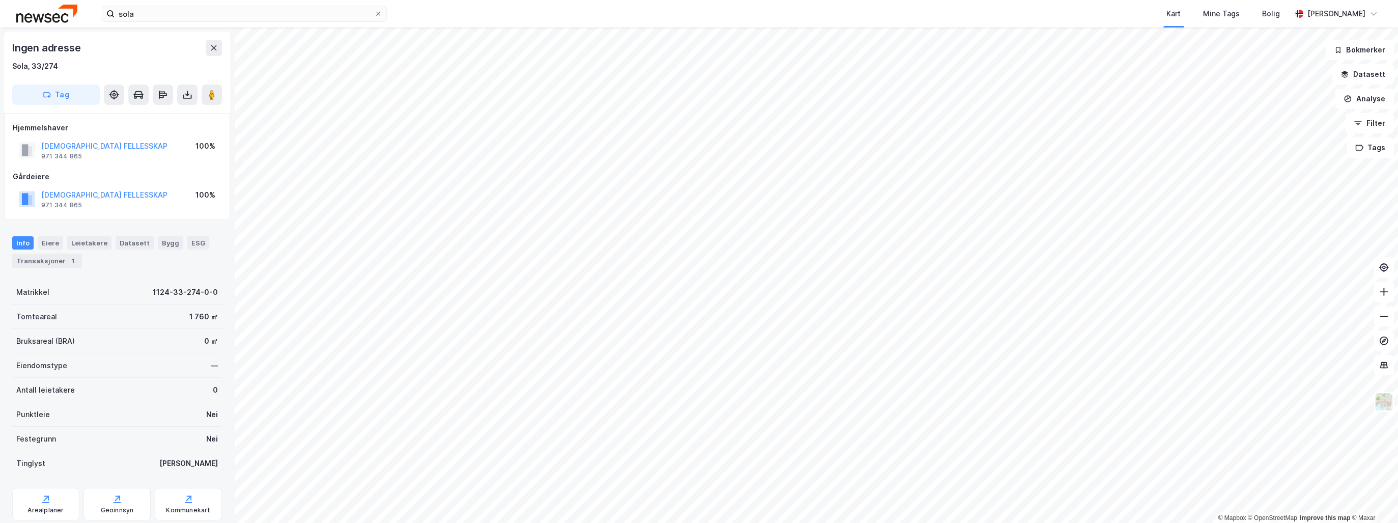  I want to click on button: Tags, so click(1370, 148).